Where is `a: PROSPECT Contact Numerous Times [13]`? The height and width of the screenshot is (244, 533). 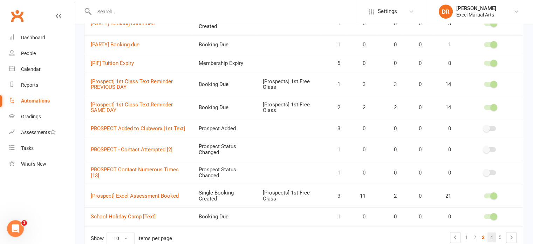
a: PROSPECT Contact Numerous Times [13] is located at coordinates (135, 172).